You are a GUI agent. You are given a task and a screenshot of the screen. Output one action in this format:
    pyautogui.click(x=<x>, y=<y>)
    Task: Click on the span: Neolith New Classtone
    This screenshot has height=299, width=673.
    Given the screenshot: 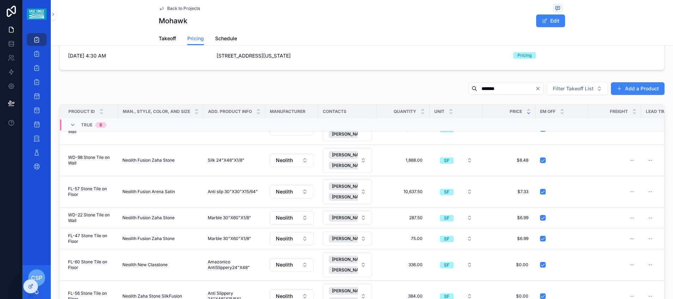 What is the action you would take?
    pyautogui.click(x=145, y=264)
    